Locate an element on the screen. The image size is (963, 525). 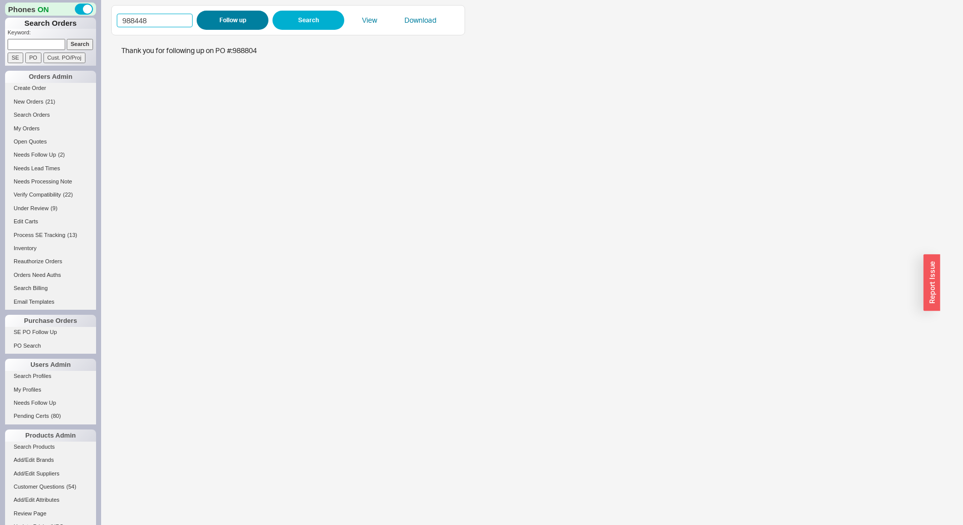
span: ( 22 ) is located at coordinates (68, 195).